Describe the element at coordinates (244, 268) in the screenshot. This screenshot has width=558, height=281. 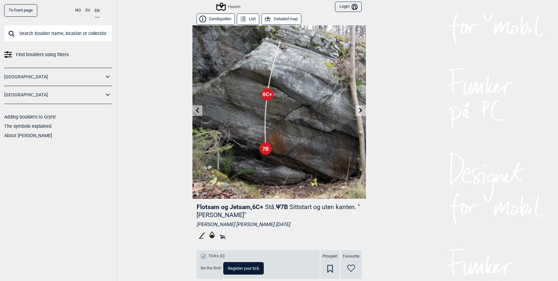
I see `span: Register your tick` at that location.